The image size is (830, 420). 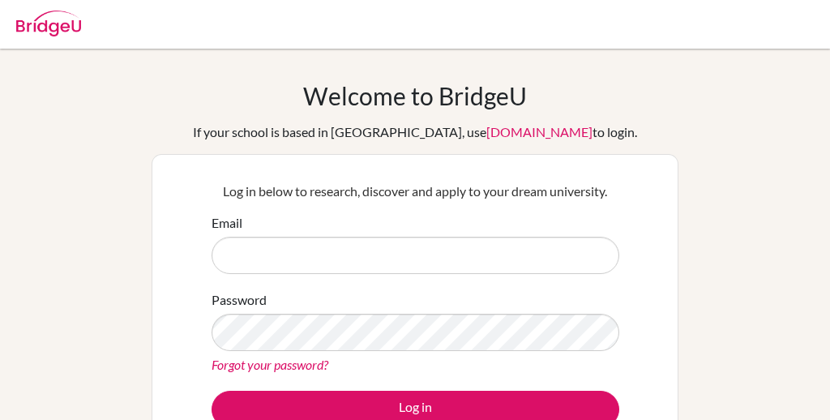 What do you see at coordinates (239, 300) in the screenshot?
I see `label: Password` at bounding box center [239, 300].